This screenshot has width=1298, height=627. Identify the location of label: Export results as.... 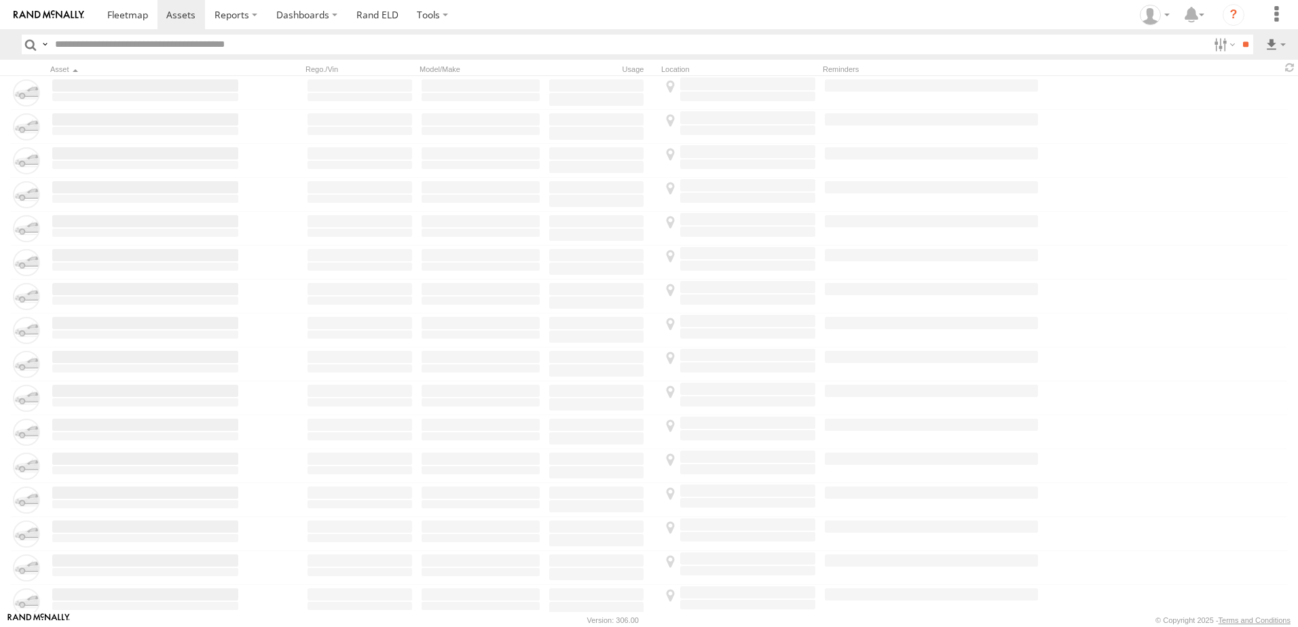
(1276, 44).